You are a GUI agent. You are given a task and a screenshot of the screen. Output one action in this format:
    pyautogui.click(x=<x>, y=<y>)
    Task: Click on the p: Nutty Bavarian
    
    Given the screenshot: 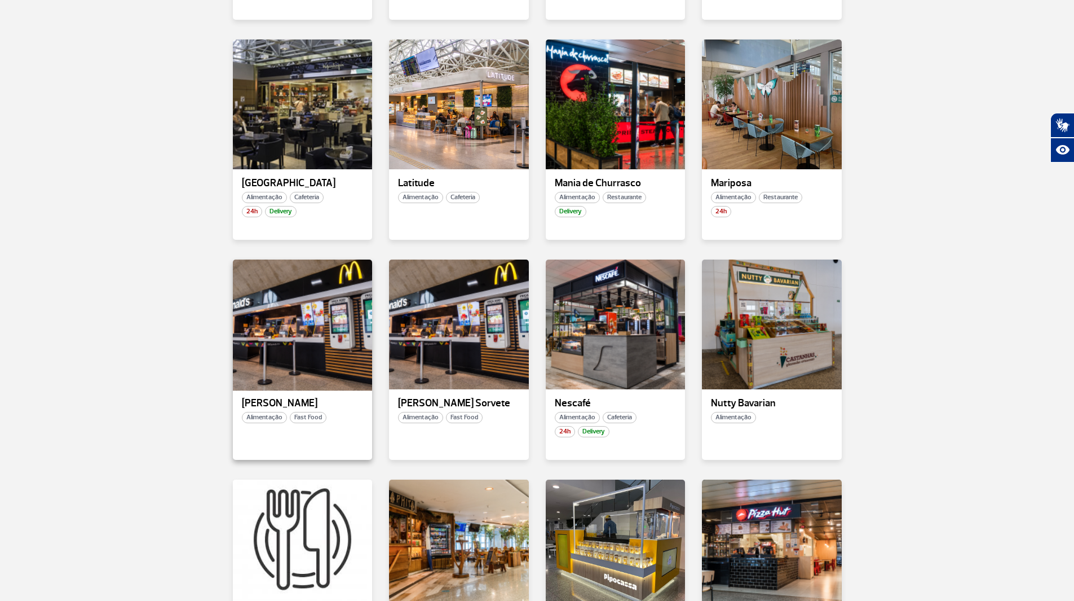 What is the action you would take?
    pyautogui.click(x=772, y=403)
    